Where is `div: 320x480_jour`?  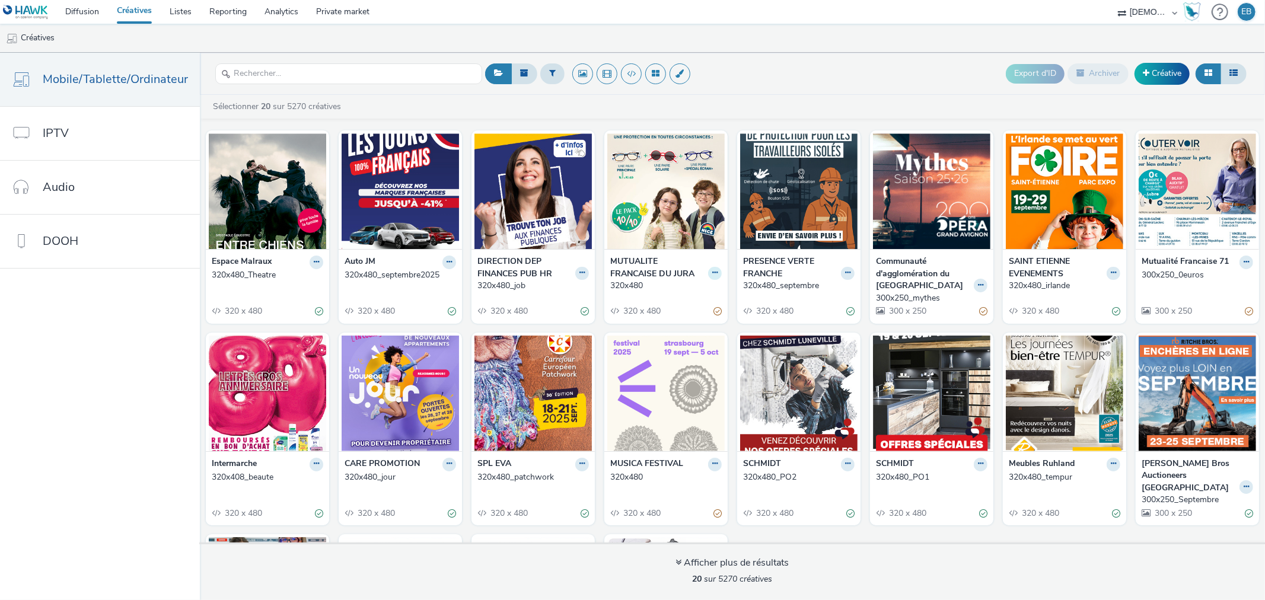 div: 320x480_jour is located at coordinates (398, 477).